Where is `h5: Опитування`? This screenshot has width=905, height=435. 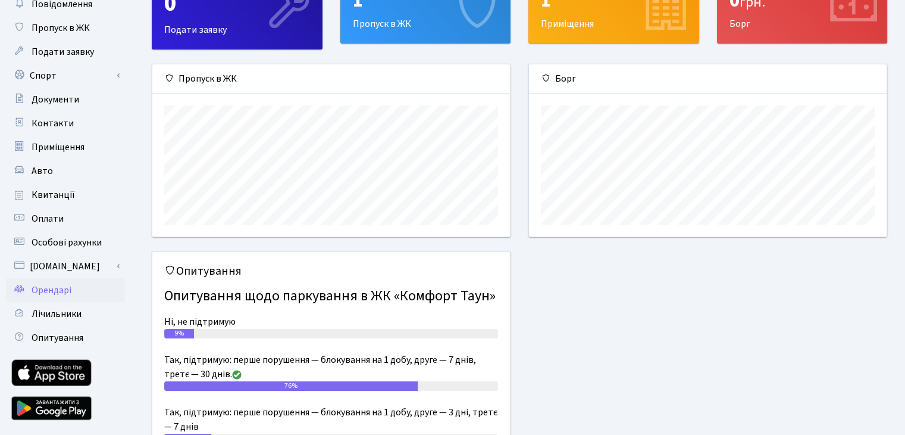 h5: Опитування is located at coordinates (331, 271).